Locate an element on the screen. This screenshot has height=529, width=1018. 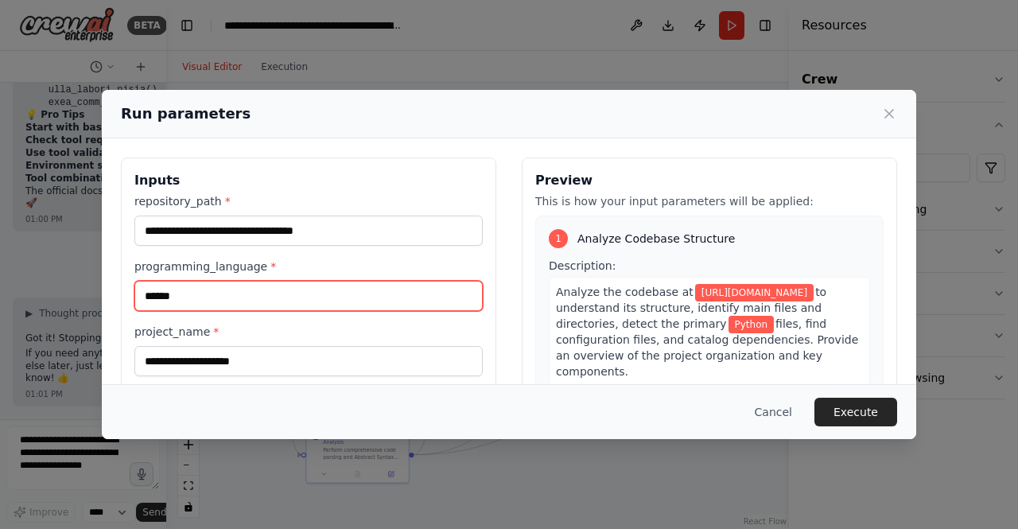
span: Analyze Codebase Structure is located at coordinates (656, 239).